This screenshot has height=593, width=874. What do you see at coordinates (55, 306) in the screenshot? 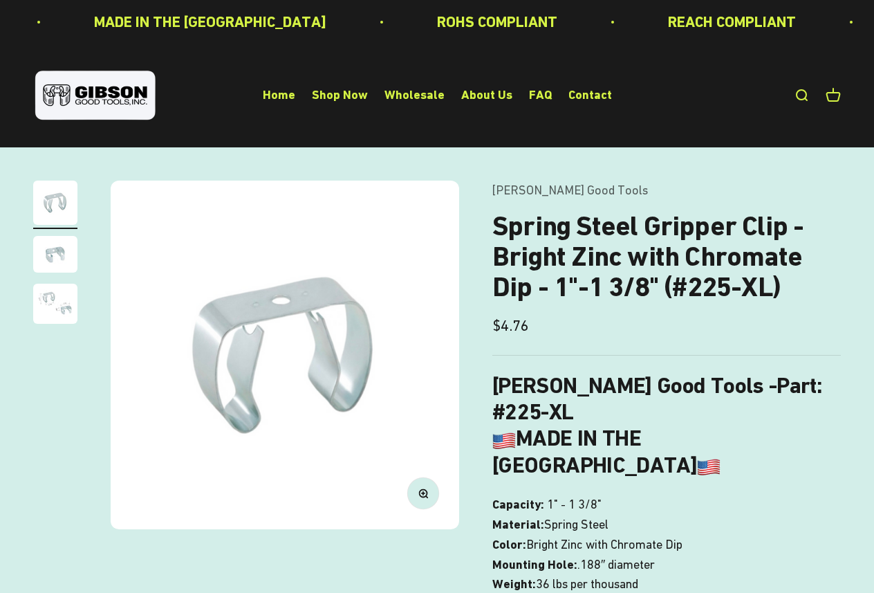
I see `button: Go to item 3` at bounding box center [55, 306].